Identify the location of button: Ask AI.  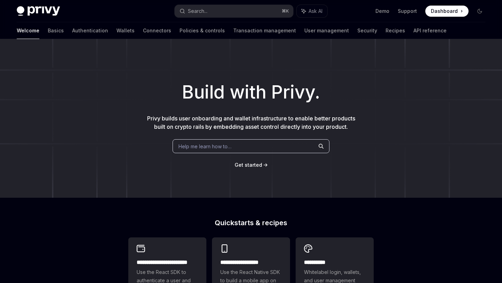
(312, 11).